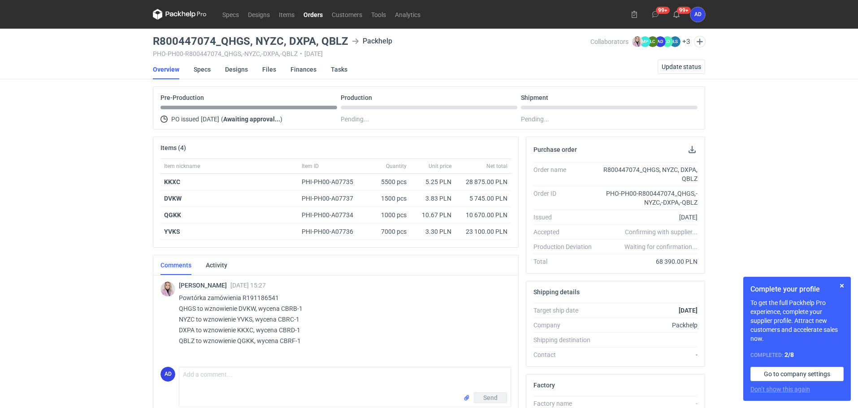 Image resolution: width=858 pixels, height=408 pixels. Describe the element at coordinates (675, 42) in the screenshot. I see `figcaption: ŁS` at that location.